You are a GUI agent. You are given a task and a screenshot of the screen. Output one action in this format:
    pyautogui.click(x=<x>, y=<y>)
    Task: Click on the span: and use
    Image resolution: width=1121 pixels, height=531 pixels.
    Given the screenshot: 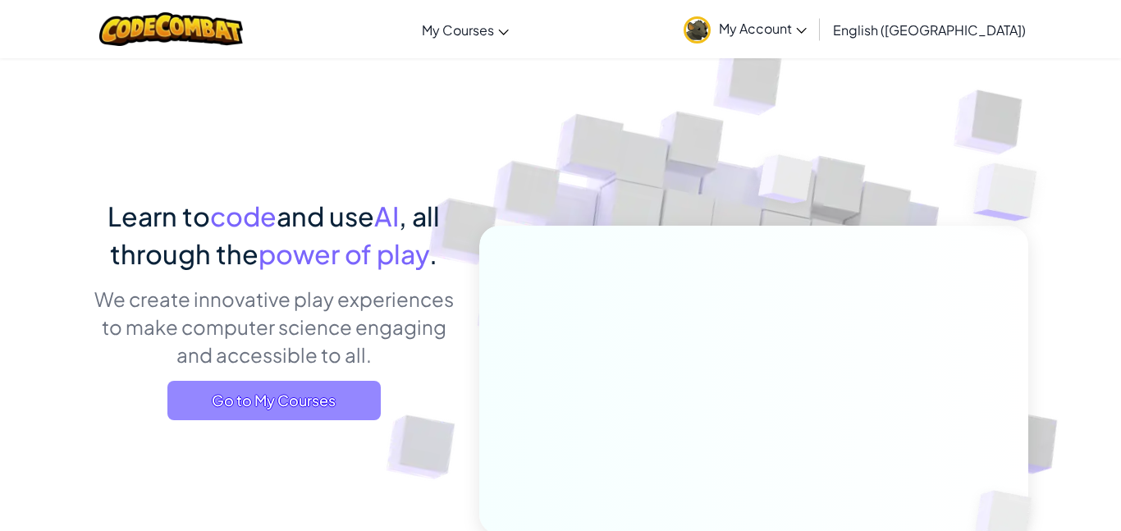 What is the action you would take?
    pyautogui.click(x=325, y=216)
    